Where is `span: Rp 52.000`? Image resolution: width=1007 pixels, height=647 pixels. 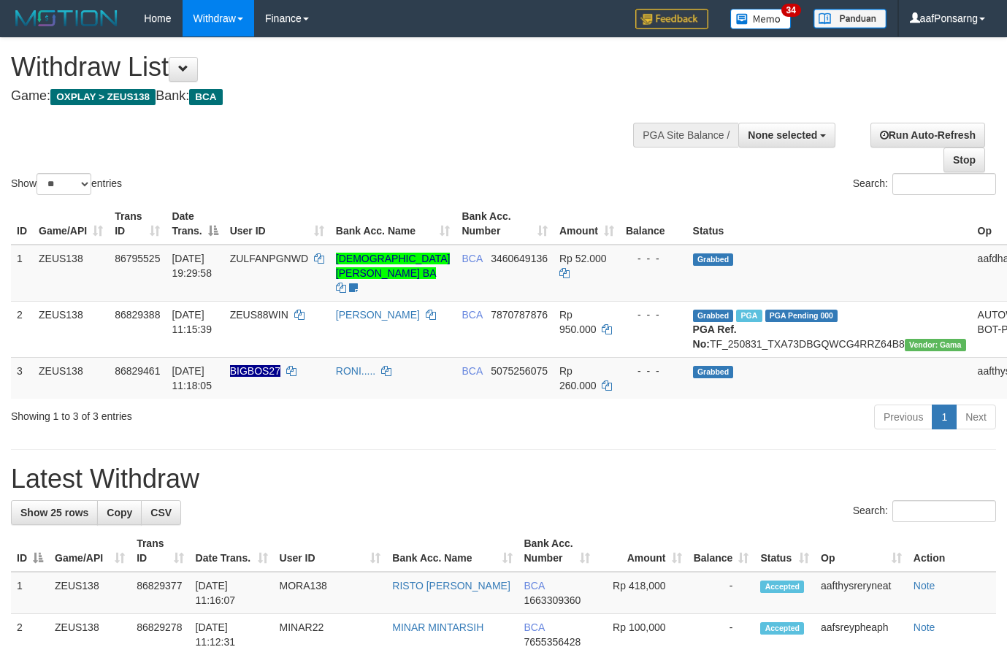 span: Rp 52.000 is located at coordinates (582, 258).